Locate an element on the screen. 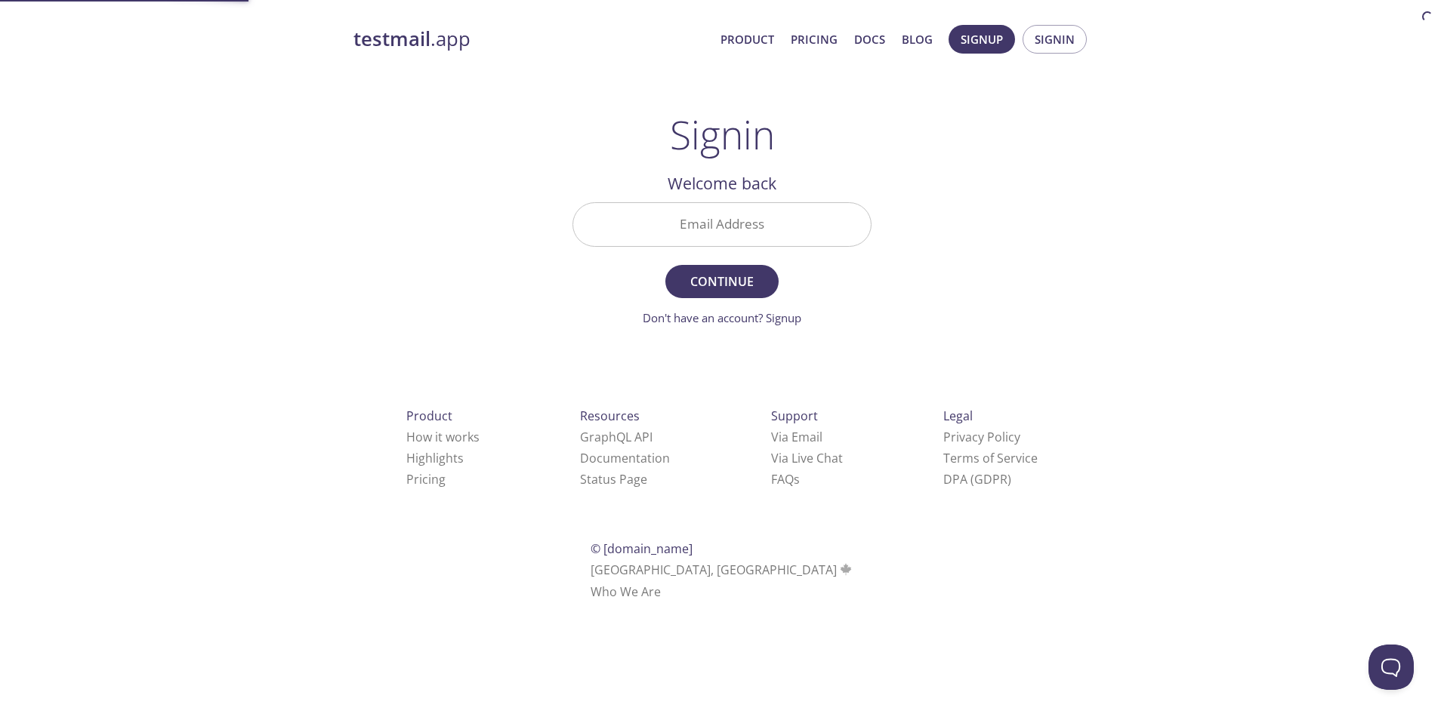 The width and height of the screenshot is (1444, 720). a: Product is located at coordinates (747, 39).